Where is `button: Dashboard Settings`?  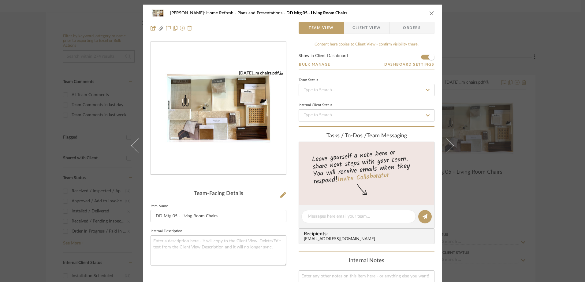
button: Dashboard Settings is located at coordinates (409, 65).